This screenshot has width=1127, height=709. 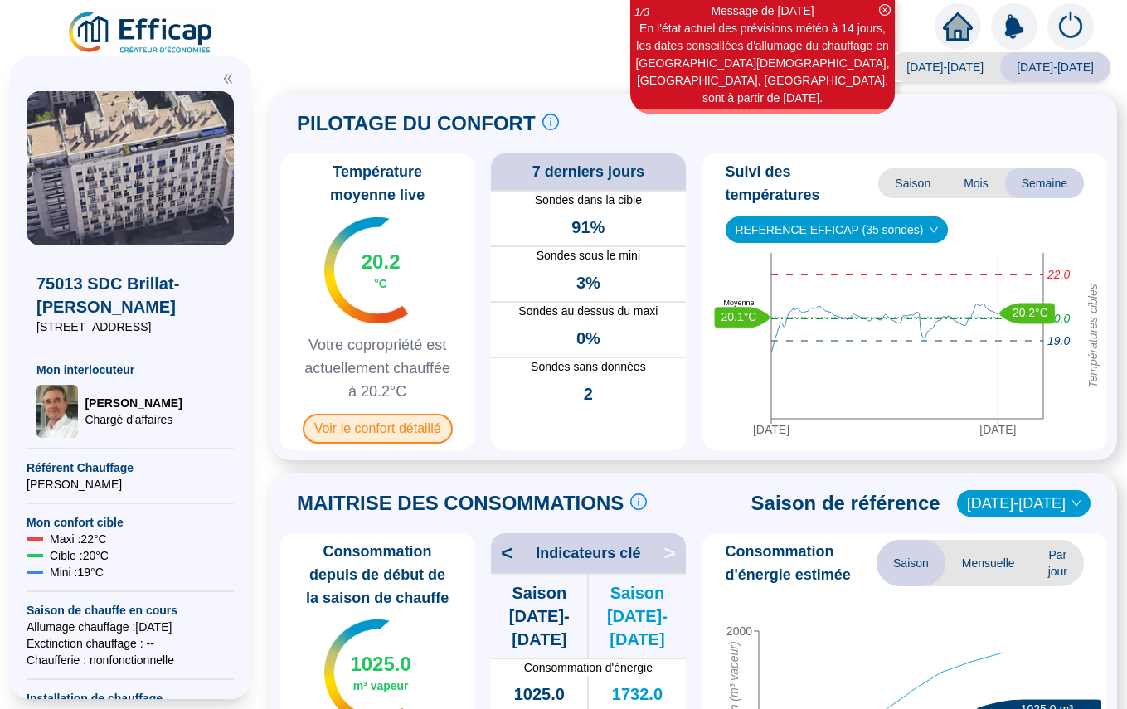 I want to click on div: En l'état actuel des prévisions météo à 14 jours, les dates conseillées d'allumage du chauffage e..., so click(x=762, y=63).